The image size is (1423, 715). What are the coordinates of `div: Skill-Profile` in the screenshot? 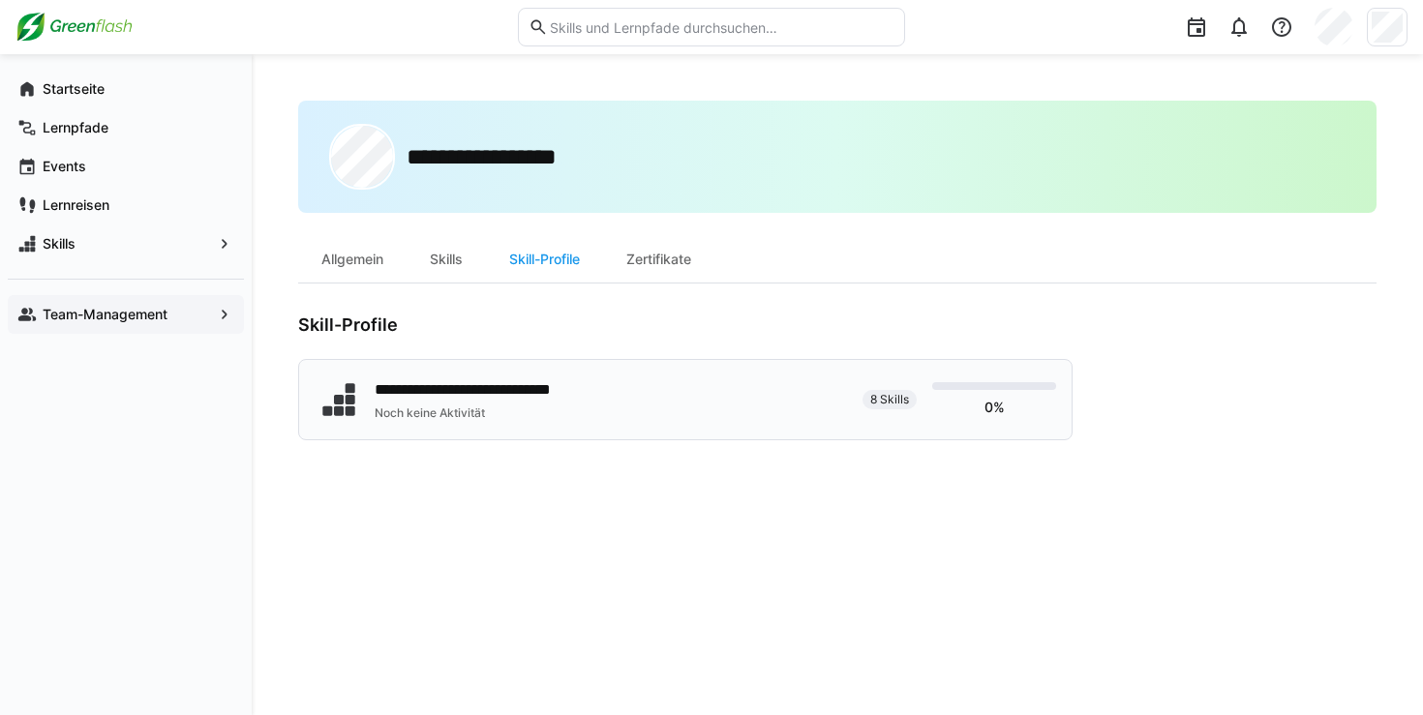 It's located at (544, 259).